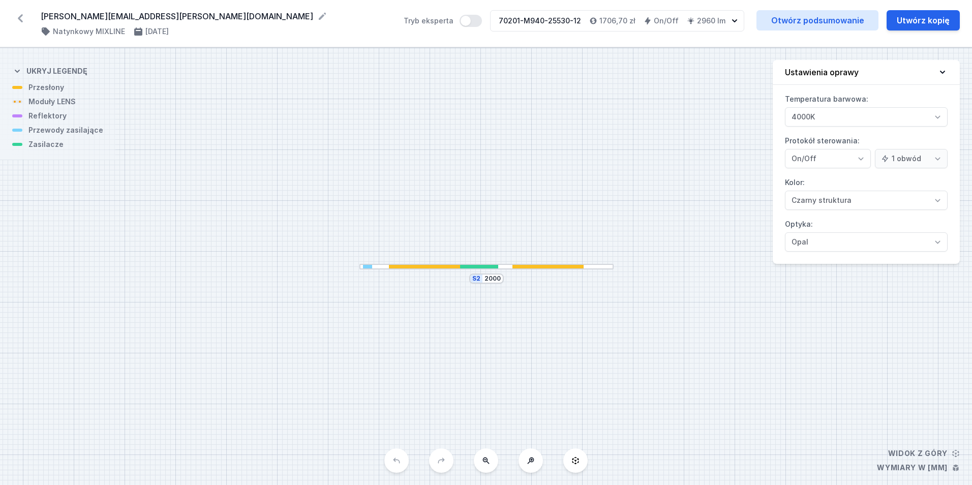 The height and width of the screenshot is (485, 972). Describe the element at coordinates (867, 200) in the screenshot. I see `select: Kolor:` at that location.